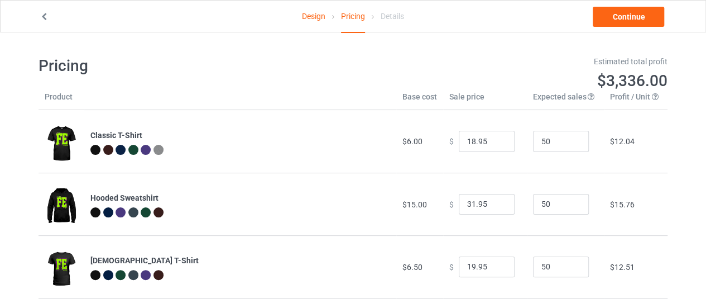 The image size is (706, 308). What do you see at coordinates (159, 150) in the screenshot?
I see `img: heather_texture.png` at bounding box center [159, 150].